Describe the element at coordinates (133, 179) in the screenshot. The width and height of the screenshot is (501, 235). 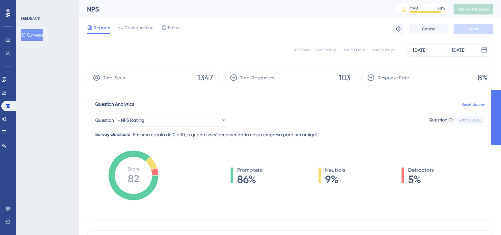
I see `tspan: 82` at that location.